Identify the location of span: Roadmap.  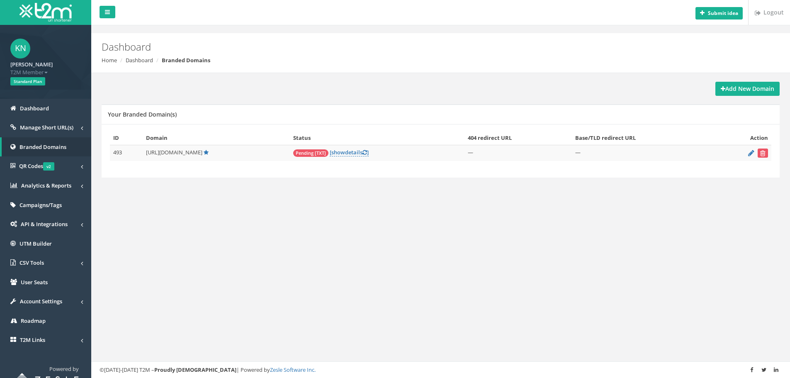
(33, 321).